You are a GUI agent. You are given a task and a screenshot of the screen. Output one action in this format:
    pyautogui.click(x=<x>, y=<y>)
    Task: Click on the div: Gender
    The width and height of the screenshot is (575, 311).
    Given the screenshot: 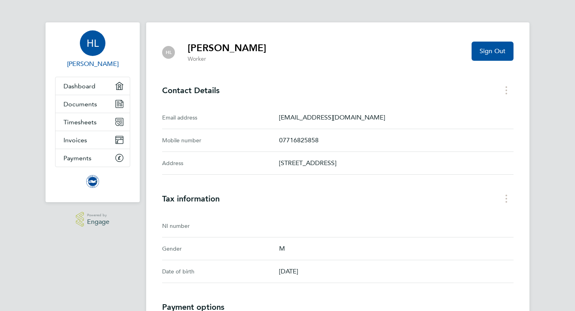 What is the action you would take?
    pyautogui.click(x=220, y=248)
    